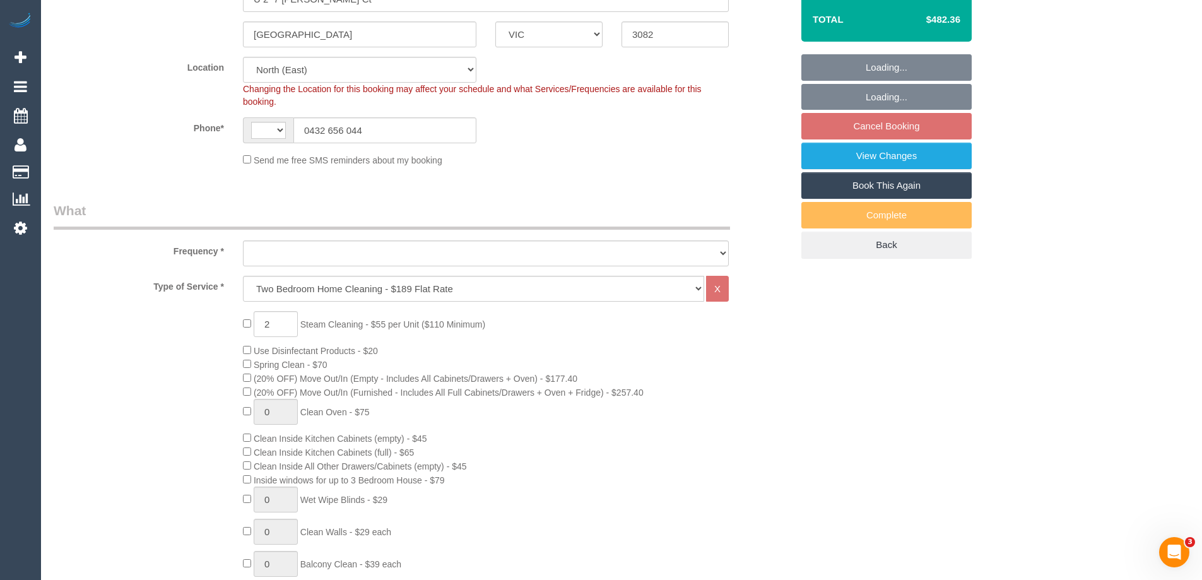 The width and height of the screenshot is (1202, 580). Describe the element at coordinates (675, 34) in the screenshot. I see `input: Post Code*` at that location.